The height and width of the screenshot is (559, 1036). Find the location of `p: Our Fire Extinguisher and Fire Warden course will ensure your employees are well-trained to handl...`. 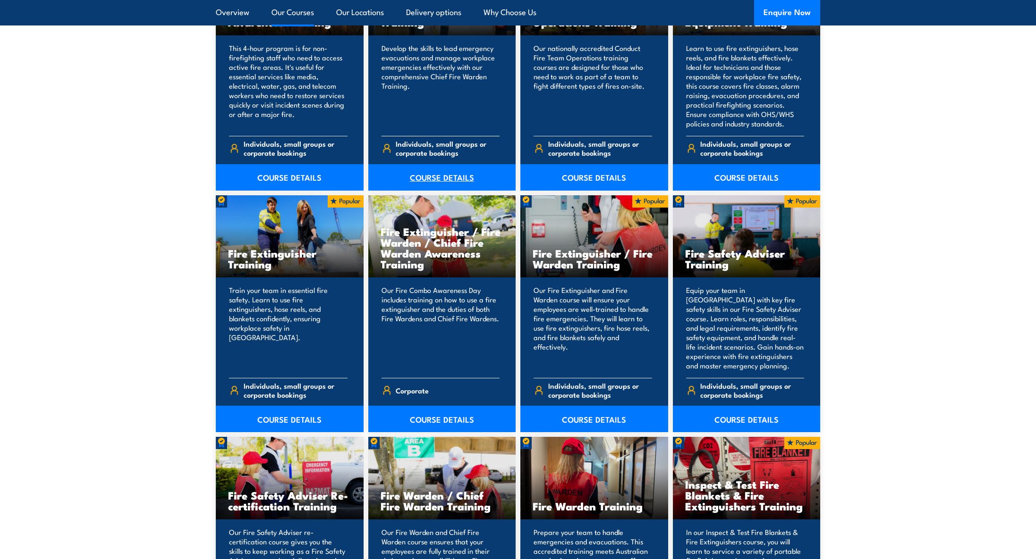

p: Our Fire Extinguisher and Fire Warden course will ensure your employees are well-trained to handl... is located at coordinates (592, 328).